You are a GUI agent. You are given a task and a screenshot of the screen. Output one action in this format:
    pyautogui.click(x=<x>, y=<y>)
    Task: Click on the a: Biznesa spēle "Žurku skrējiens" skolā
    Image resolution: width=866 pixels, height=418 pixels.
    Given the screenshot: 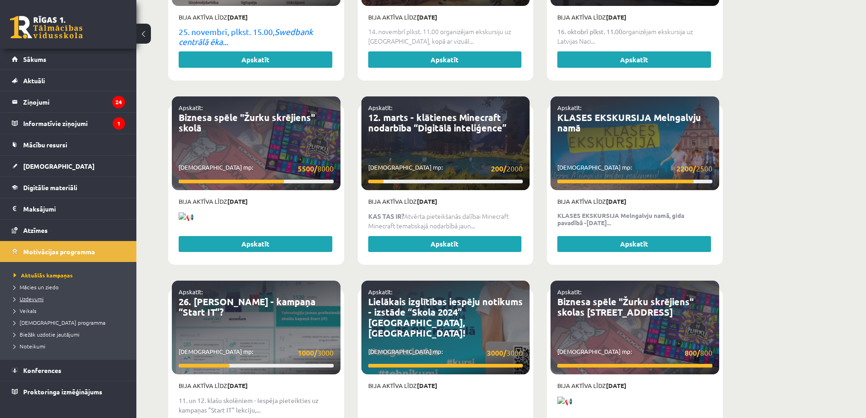 What is the action you would take?
    pyautogui.click(x=247, y=122)
    